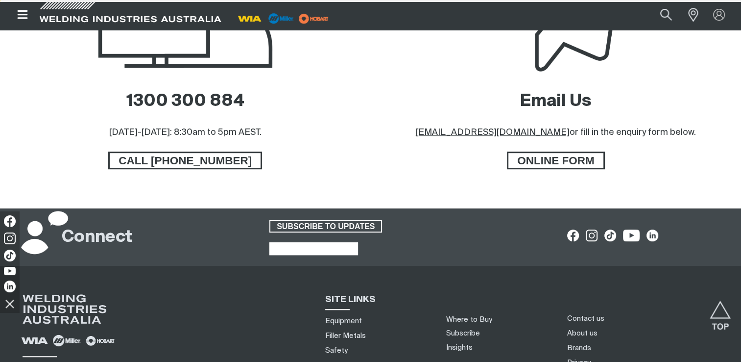  I want to click on button: Scroll to top, so click(720, 311).